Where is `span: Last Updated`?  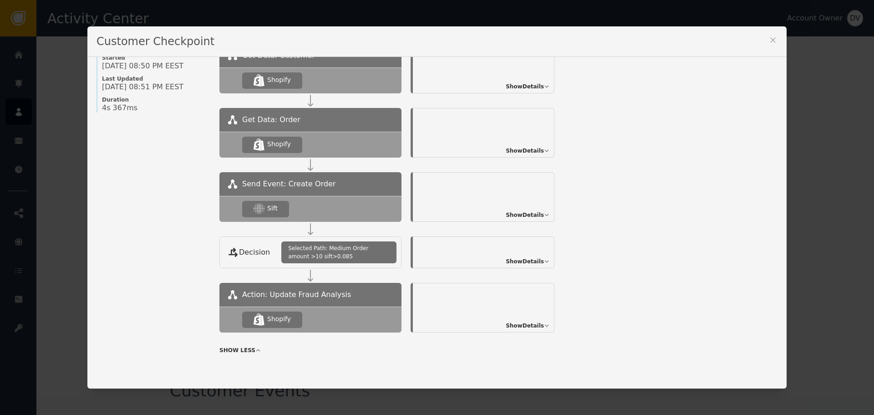 span: Last Updated is located at coordinates (156, 79).